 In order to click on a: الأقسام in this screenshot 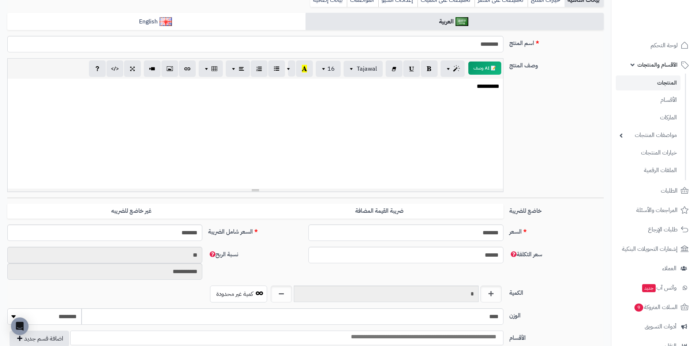, I will do `click(648, 100)`.